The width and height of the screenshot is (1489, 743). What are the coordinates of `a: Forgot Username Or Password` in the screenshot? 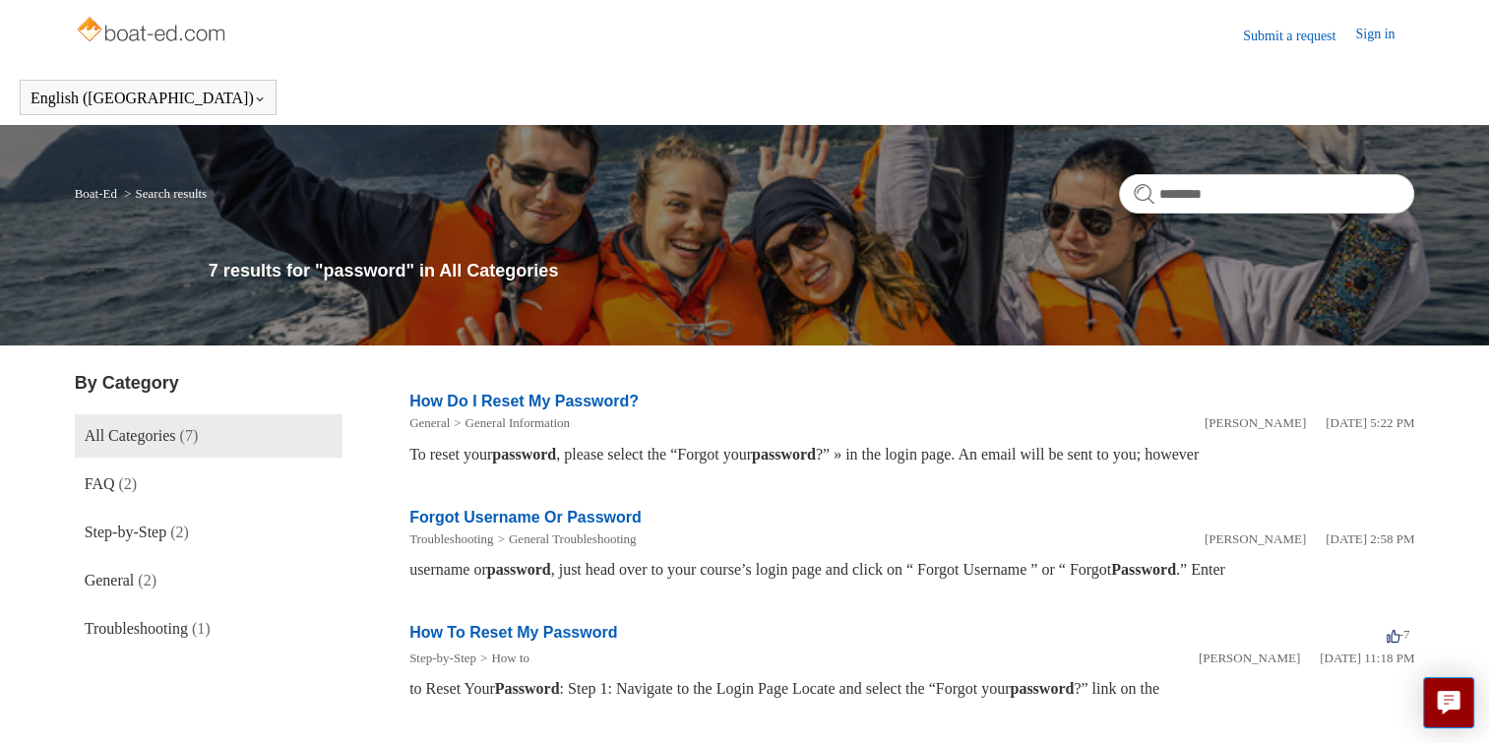 It's located at (526, 517).